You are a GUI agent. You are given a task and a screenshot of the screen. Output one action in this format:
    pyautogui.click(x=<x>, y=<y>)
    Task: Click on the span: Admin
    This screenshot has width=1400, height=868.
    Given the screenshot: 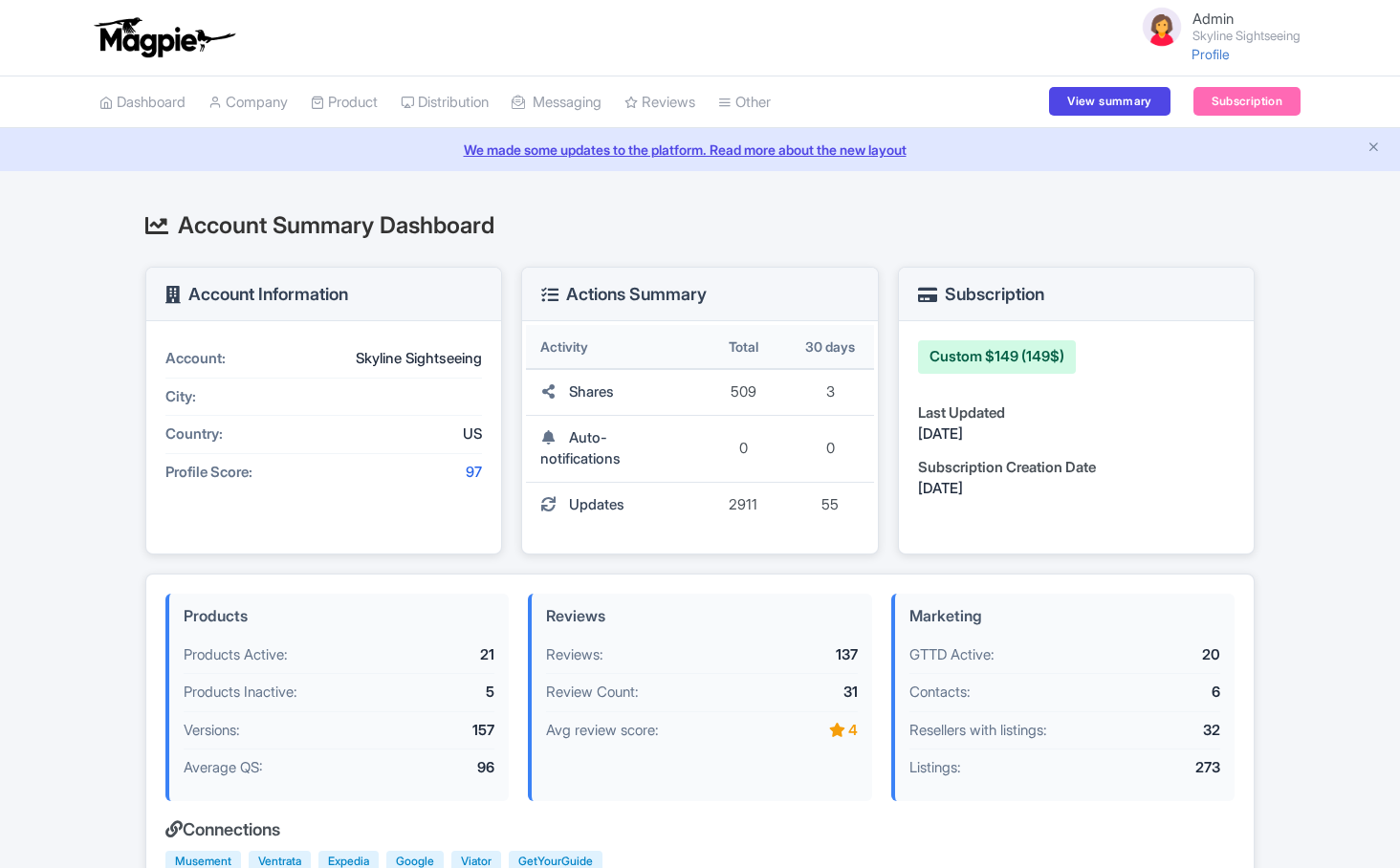 What is the action you would take?
    pyautogui.click(x=1212, y=18)
    